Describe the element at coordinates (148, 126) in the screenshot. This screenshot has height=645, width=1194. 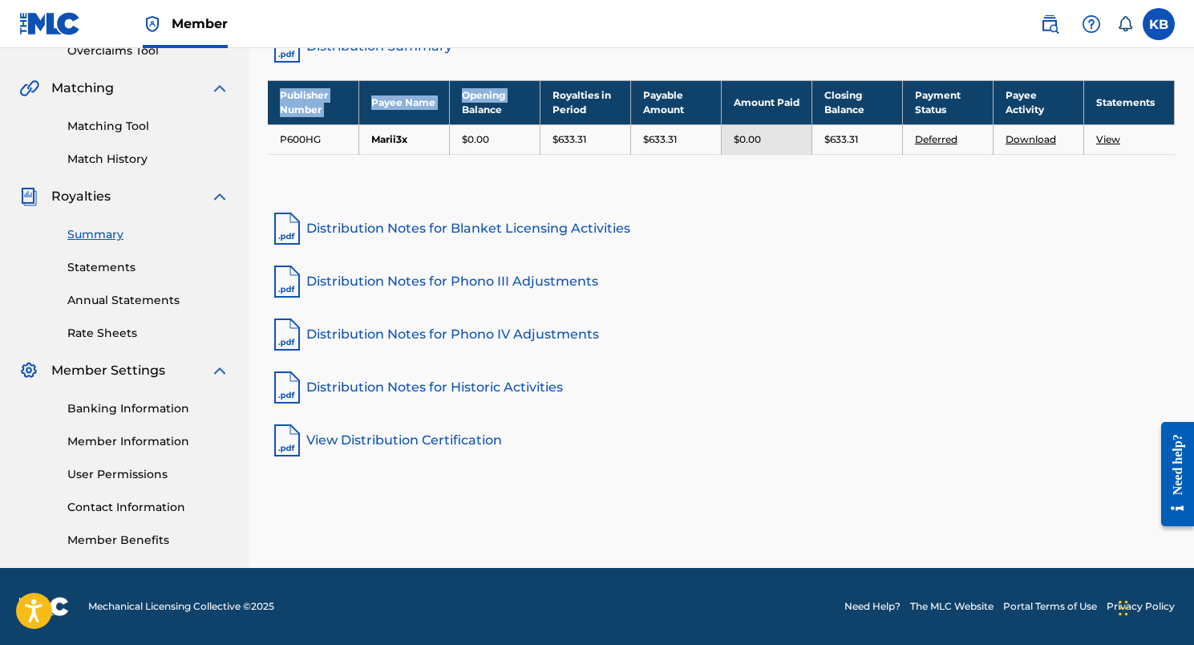
I see `a: Matching Tool` at that location.